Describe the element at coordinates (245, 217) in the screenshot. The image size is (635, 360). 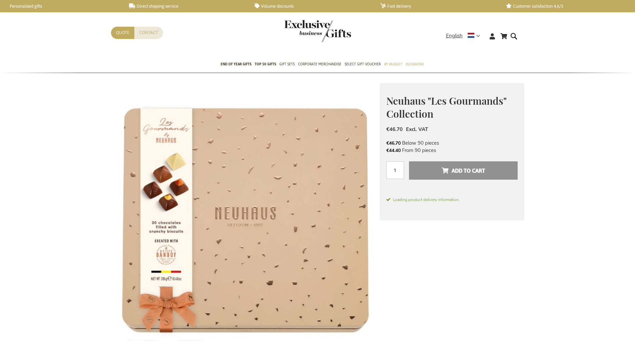
I see `img: Neuhaus "Les Gourmands" Collection` at that location.